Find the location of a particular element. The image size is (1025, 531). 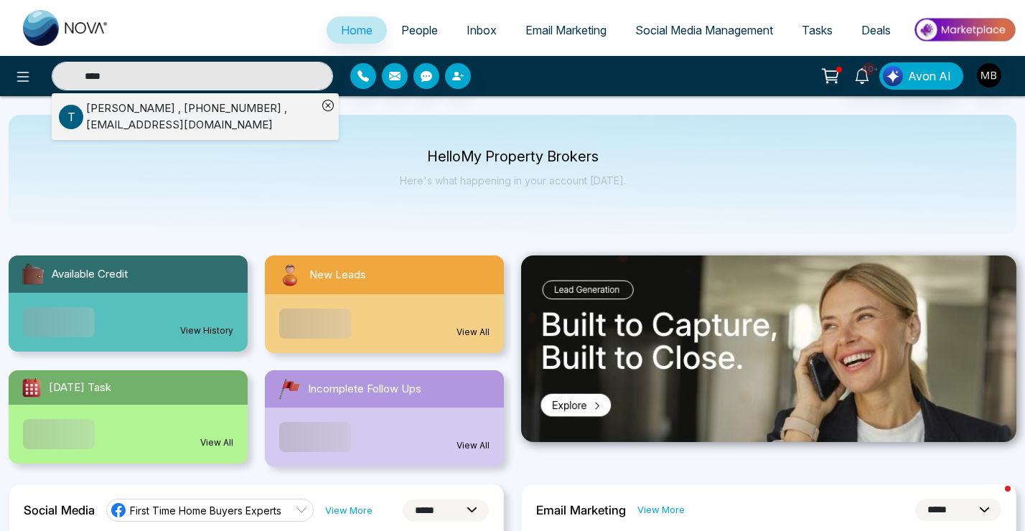

span: Inbox is located at coordinates (481, 30).